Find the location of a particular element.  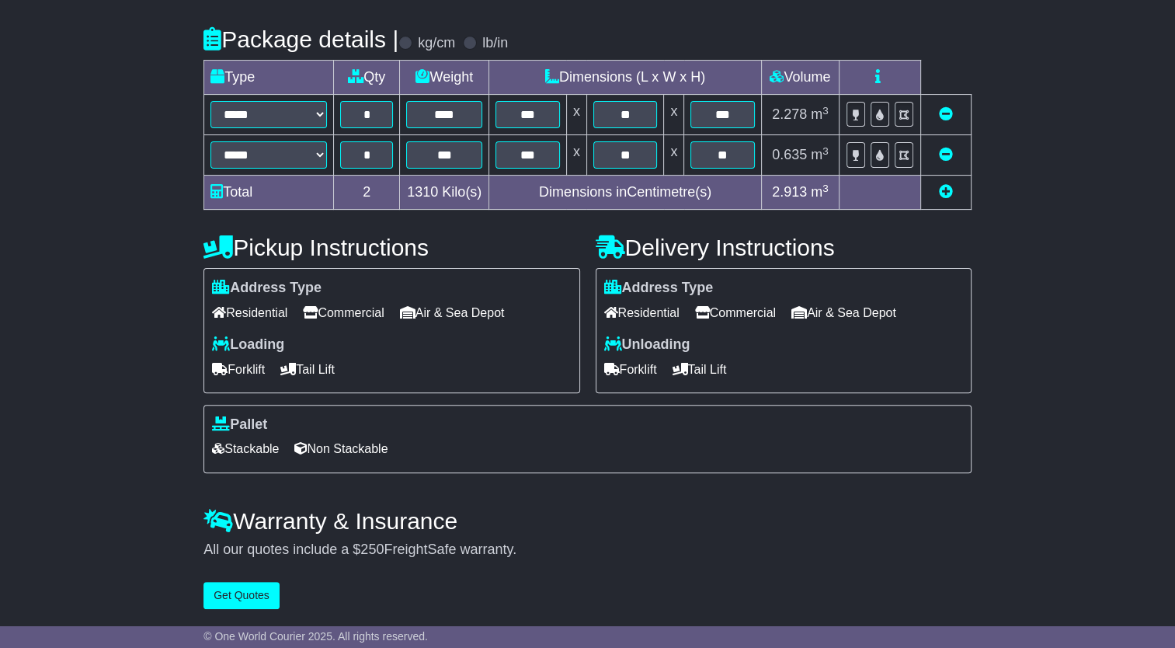

label: lb/in is located at coordinates (495, 44).